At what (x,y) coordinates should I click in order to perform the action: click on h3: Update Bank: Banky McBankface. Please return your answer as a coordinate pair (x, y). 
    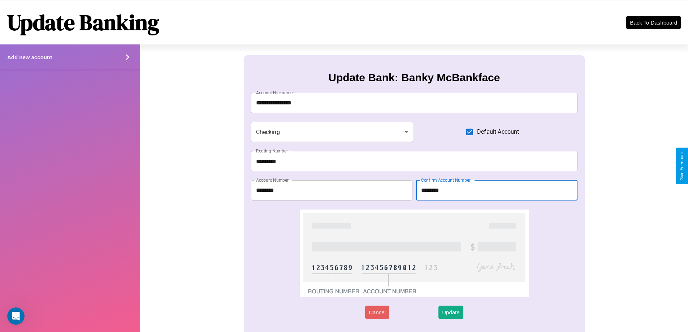
    Looking at the image, I should click on (414, 78).